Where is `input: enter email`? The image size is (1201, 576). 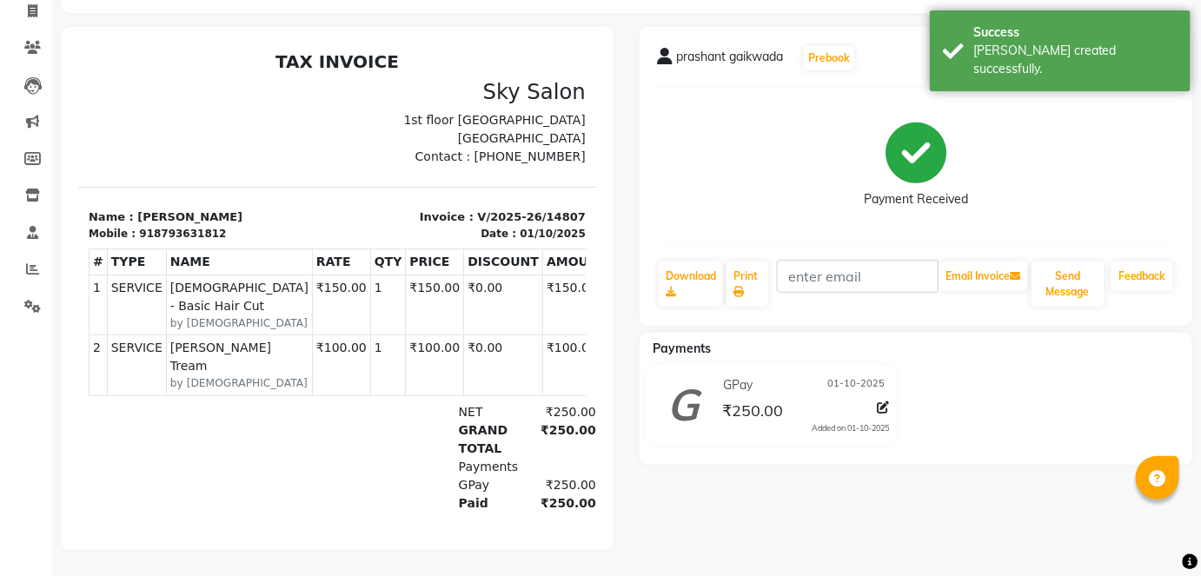
input: enter email is located at coordinates (857, 276).